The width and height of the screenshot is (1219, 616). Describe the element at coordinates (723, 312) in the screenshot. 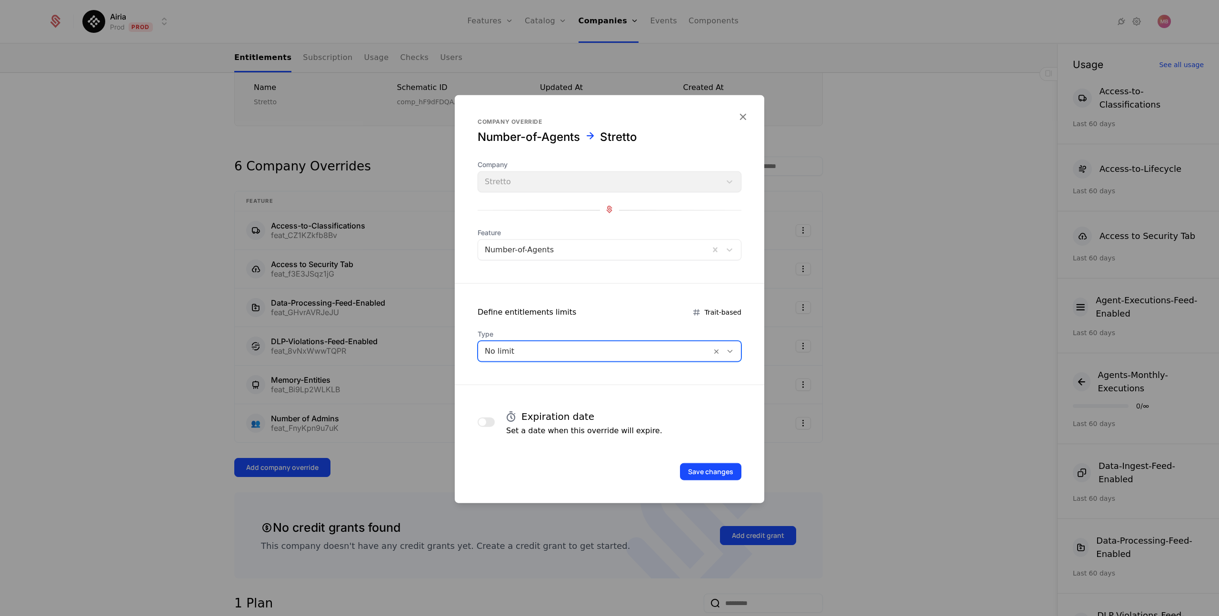

I see `span: Trait-based` at that location.